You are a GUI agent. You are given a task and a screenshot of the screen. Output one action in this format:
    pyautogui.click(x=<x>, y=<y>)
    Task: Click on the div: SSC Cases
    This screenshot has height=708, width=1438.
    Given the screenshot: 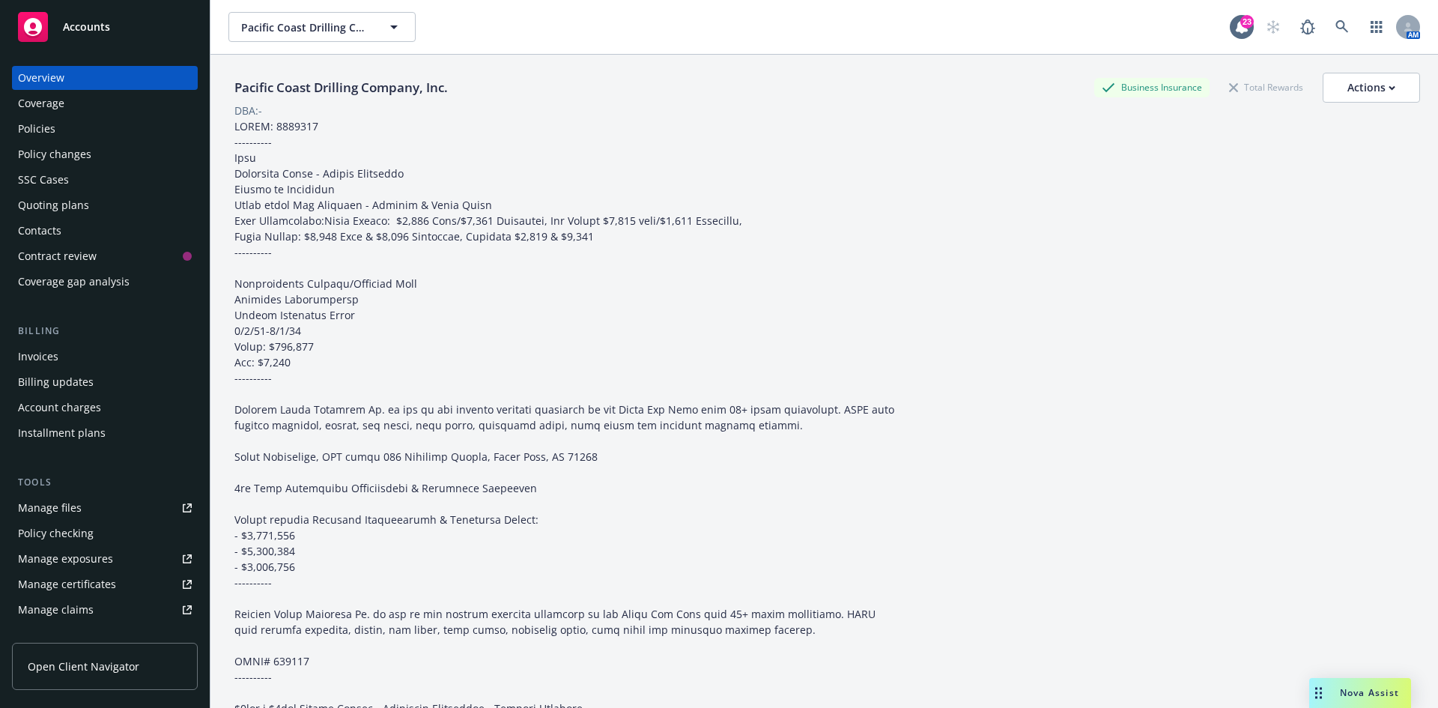 What is the action you would take?
    pyautogui.click(x=43, y=180)
    